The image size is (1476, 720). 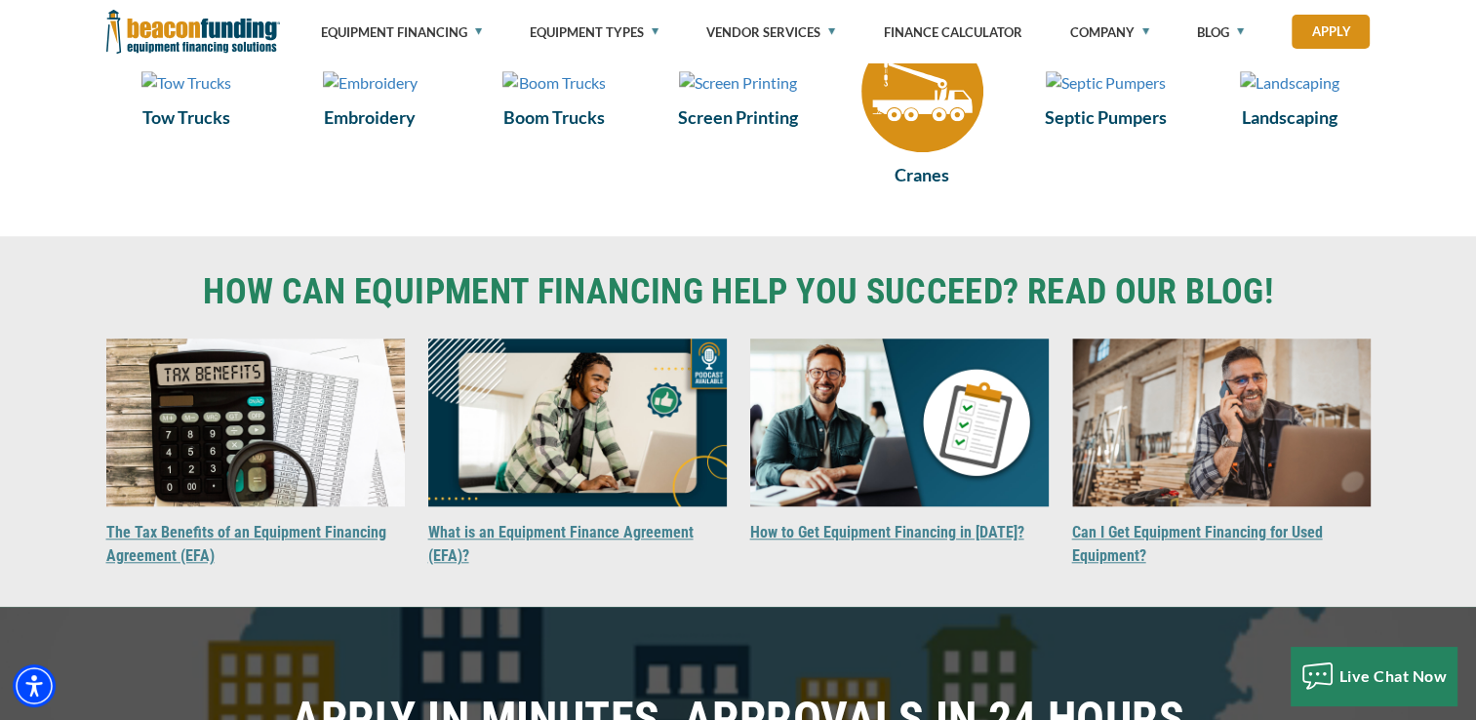 What do you see at coordinates (899, 422) in the screenshot?
I see `img: How to Get Equipment Financing in 2025?` at bounding box center [899, 422].